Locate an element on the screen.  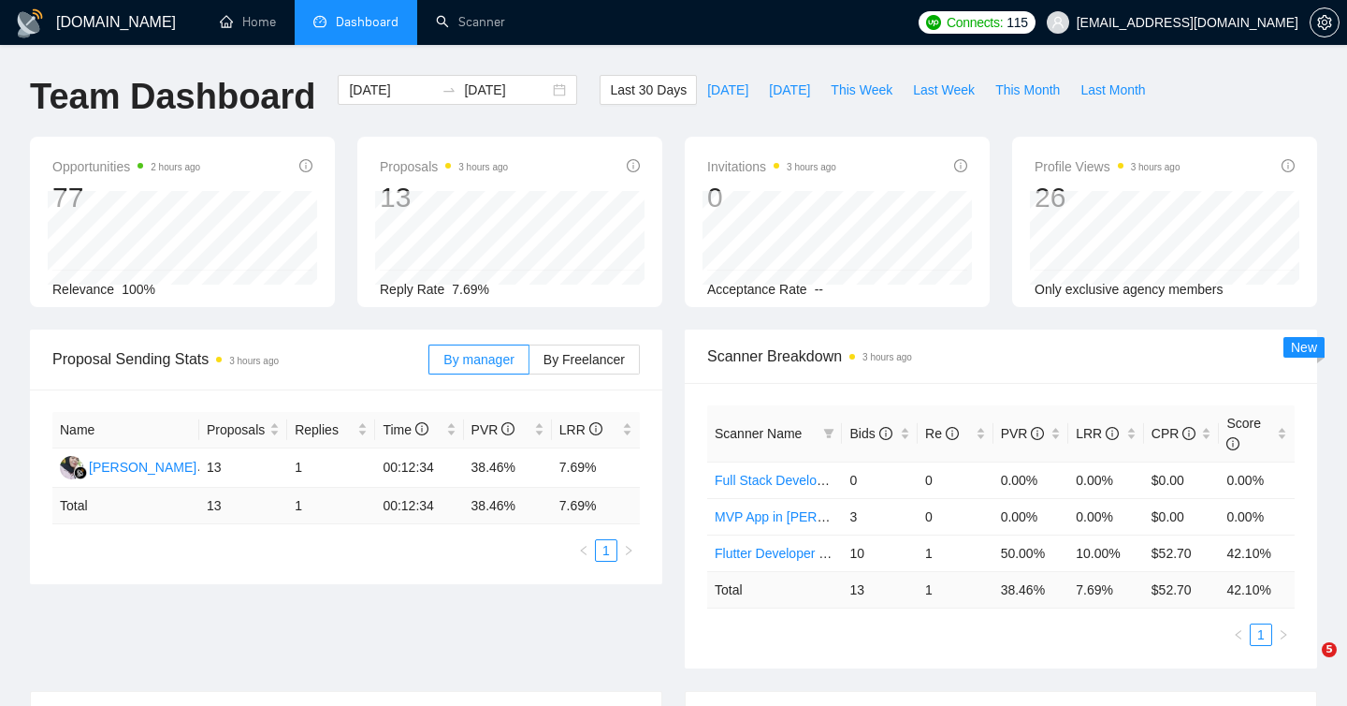
button: right is located at coordinates (1284, 634).